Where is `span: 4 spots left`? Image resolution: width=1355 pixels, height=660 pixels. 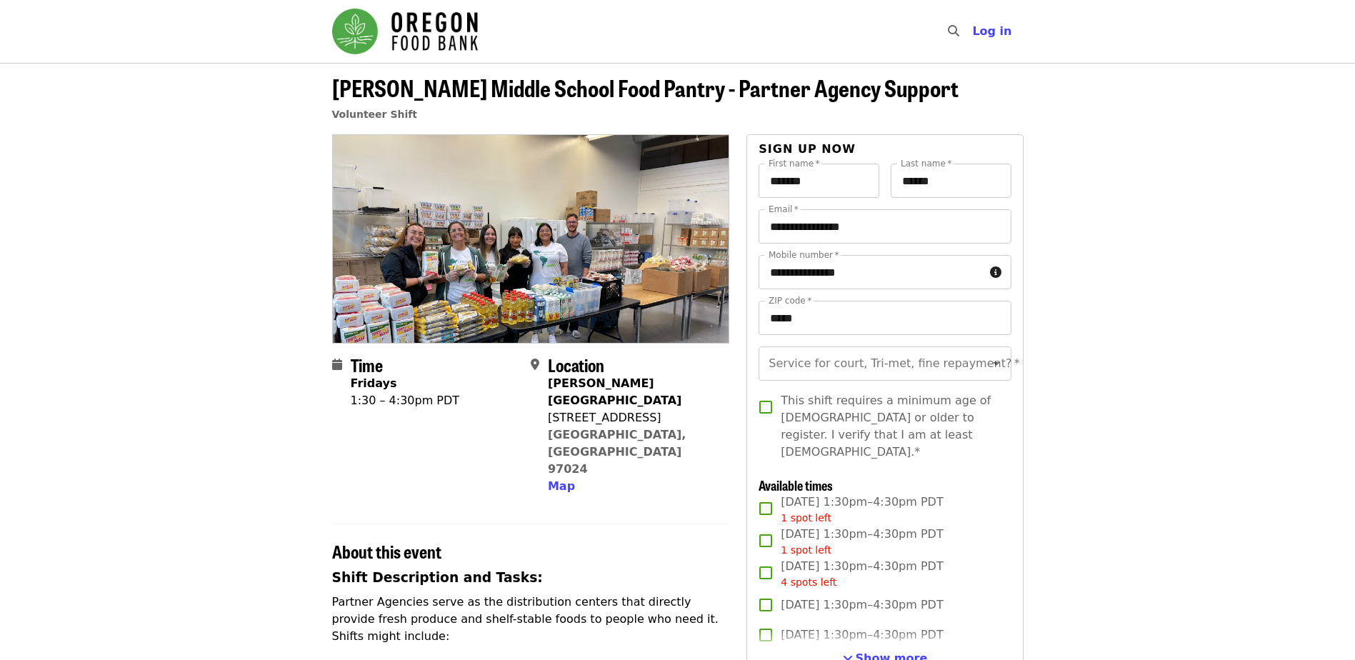 span: 4 spots left is located at coordinates (809, 582).